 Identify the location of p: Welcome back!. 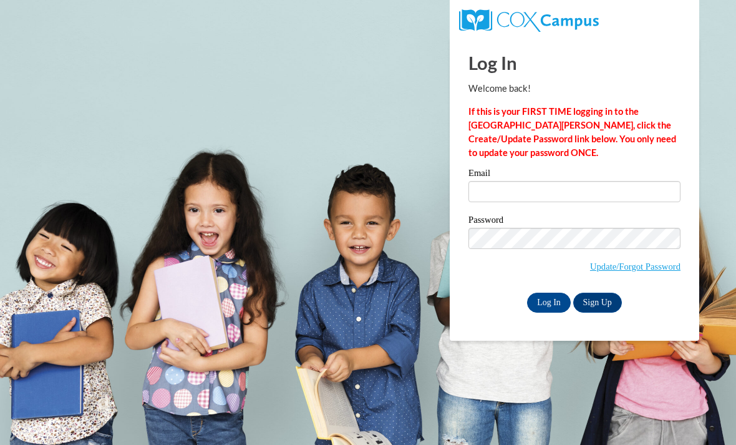
(574, 89).